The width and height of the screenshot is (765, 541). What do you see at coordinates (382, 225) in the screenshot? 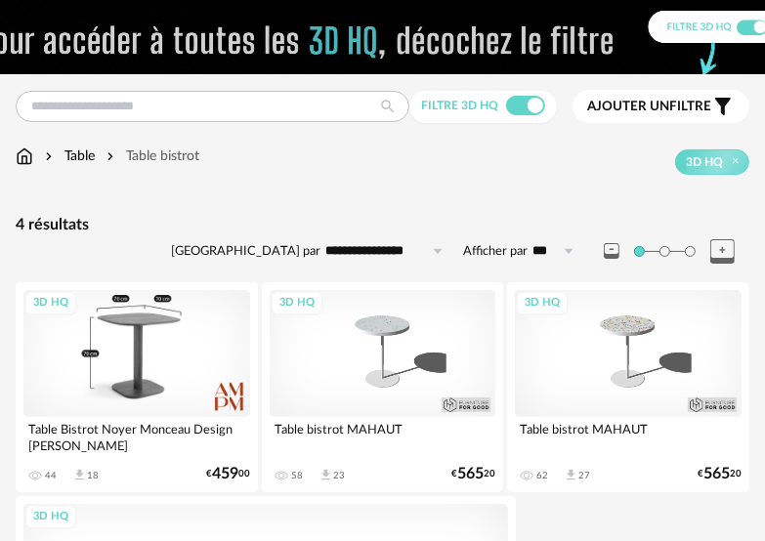
I see `div: 4 résultats` at bounding box center [382, 225].